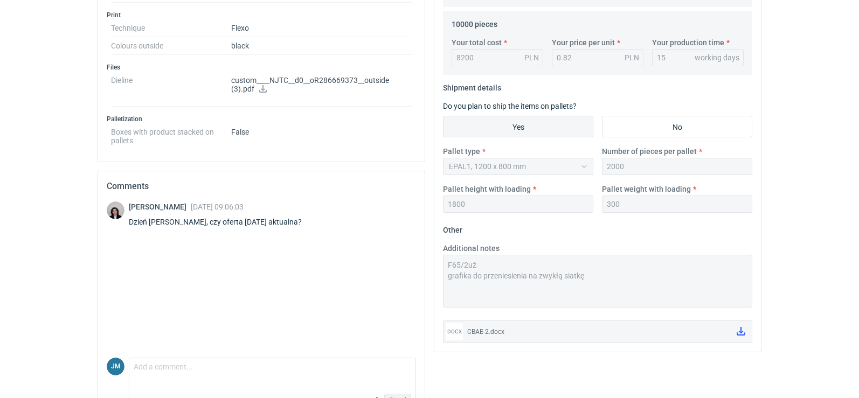 The image size is (859, 398). I want to click on div: CBAE-2.docx, so click(597, 332).